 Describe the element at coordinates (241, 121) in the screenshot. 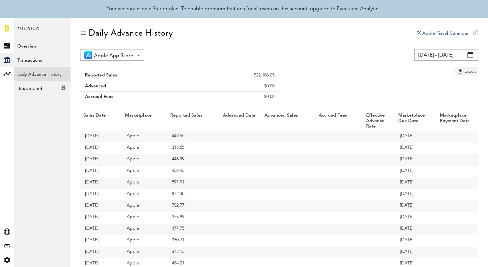

I see `th: Advanced Date` at that location.